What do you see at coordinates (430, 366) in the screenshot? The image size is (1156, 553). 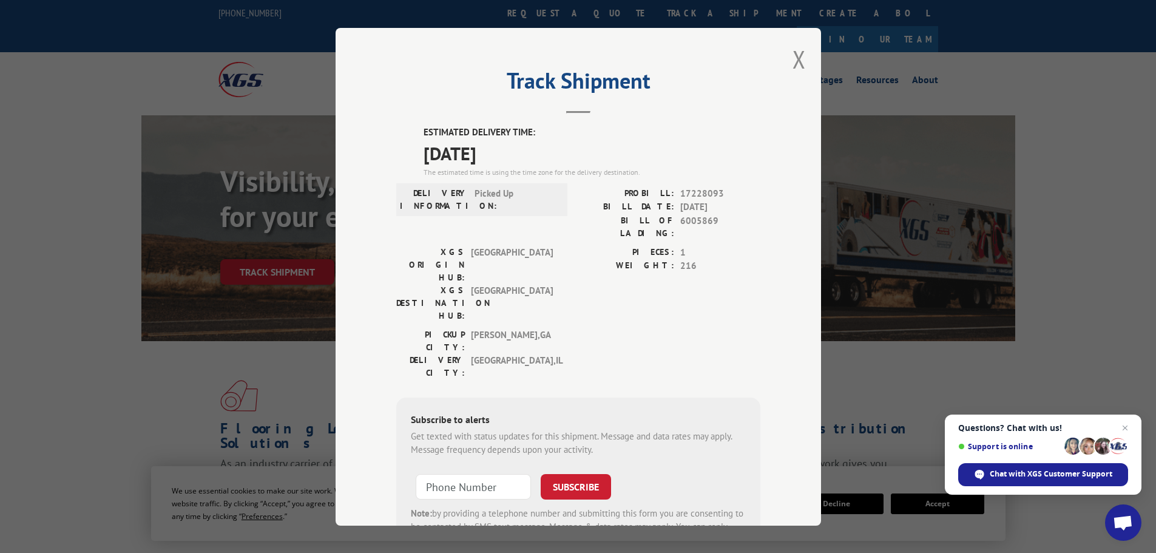 I see `label: DELIVERY CITY:` at bounding box center [430, 366].